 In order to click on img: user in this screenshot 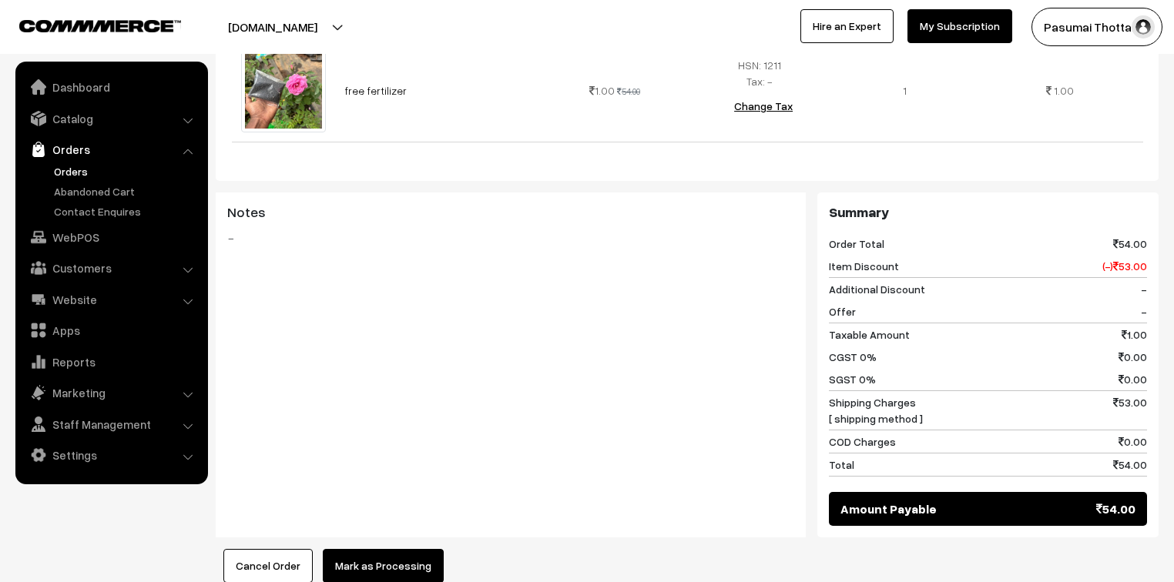, I will do `click(1143, 27)`.